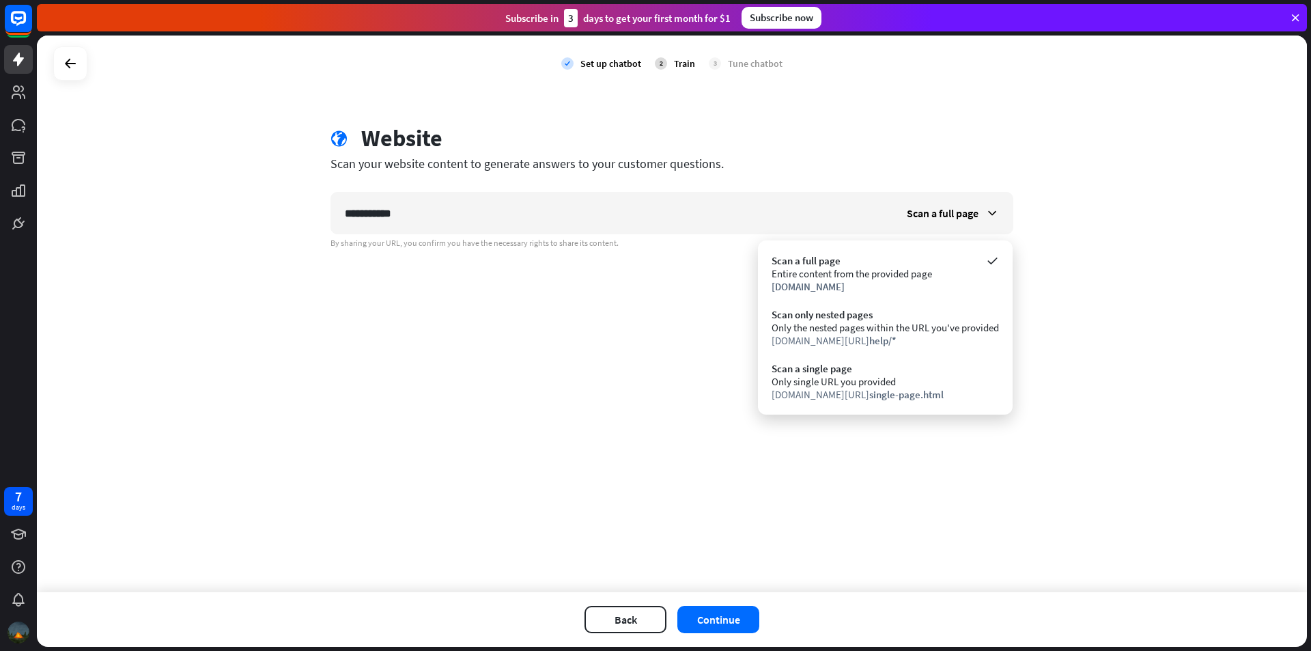  What do you see at coordinates (339, 139) in the screenshot?
I see `i: globe` at bounding box center [339, 139].